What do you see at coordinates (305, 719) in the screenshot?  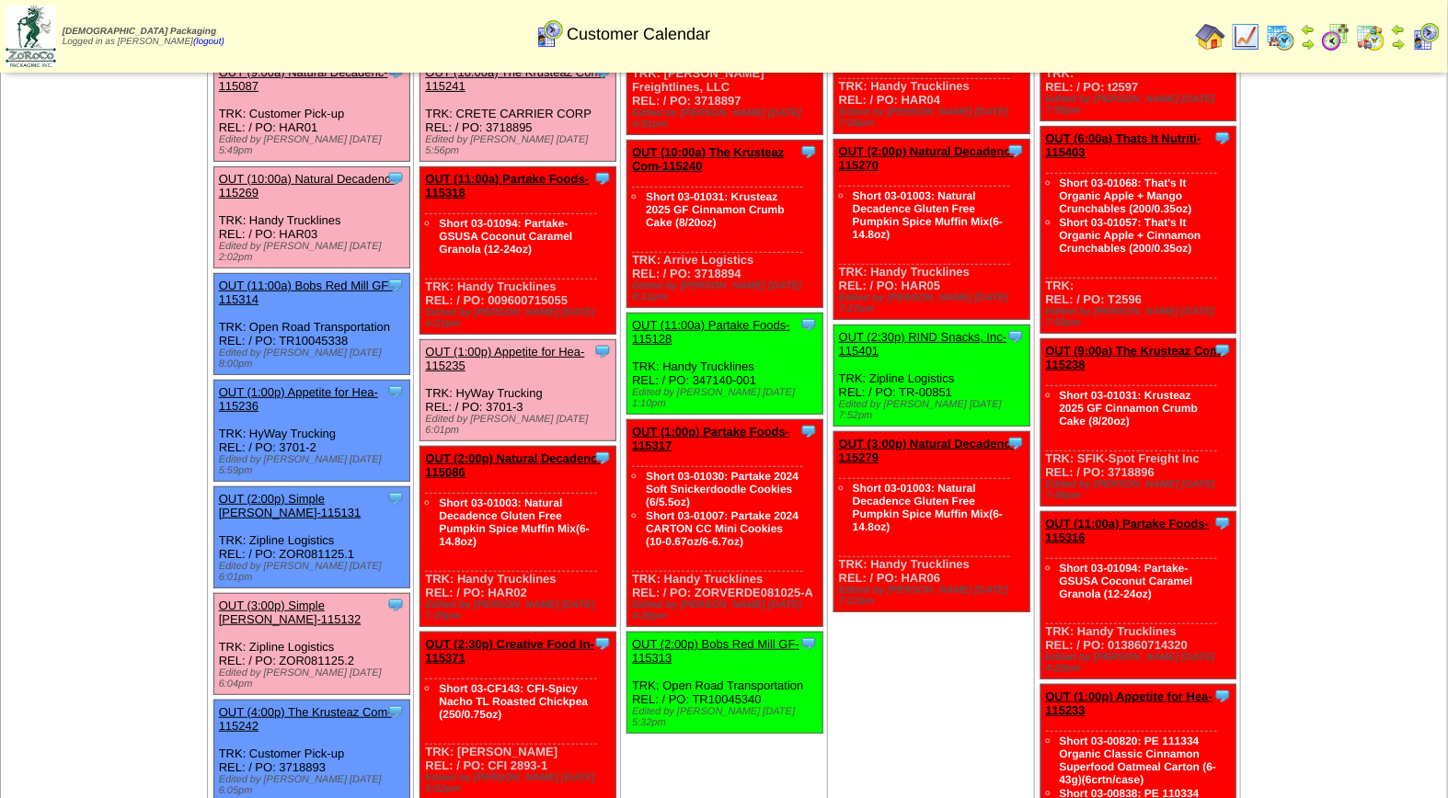 I see `a: OUT (4:00p) The Krusteaz Com-115242` at bounding box center [305, 719].